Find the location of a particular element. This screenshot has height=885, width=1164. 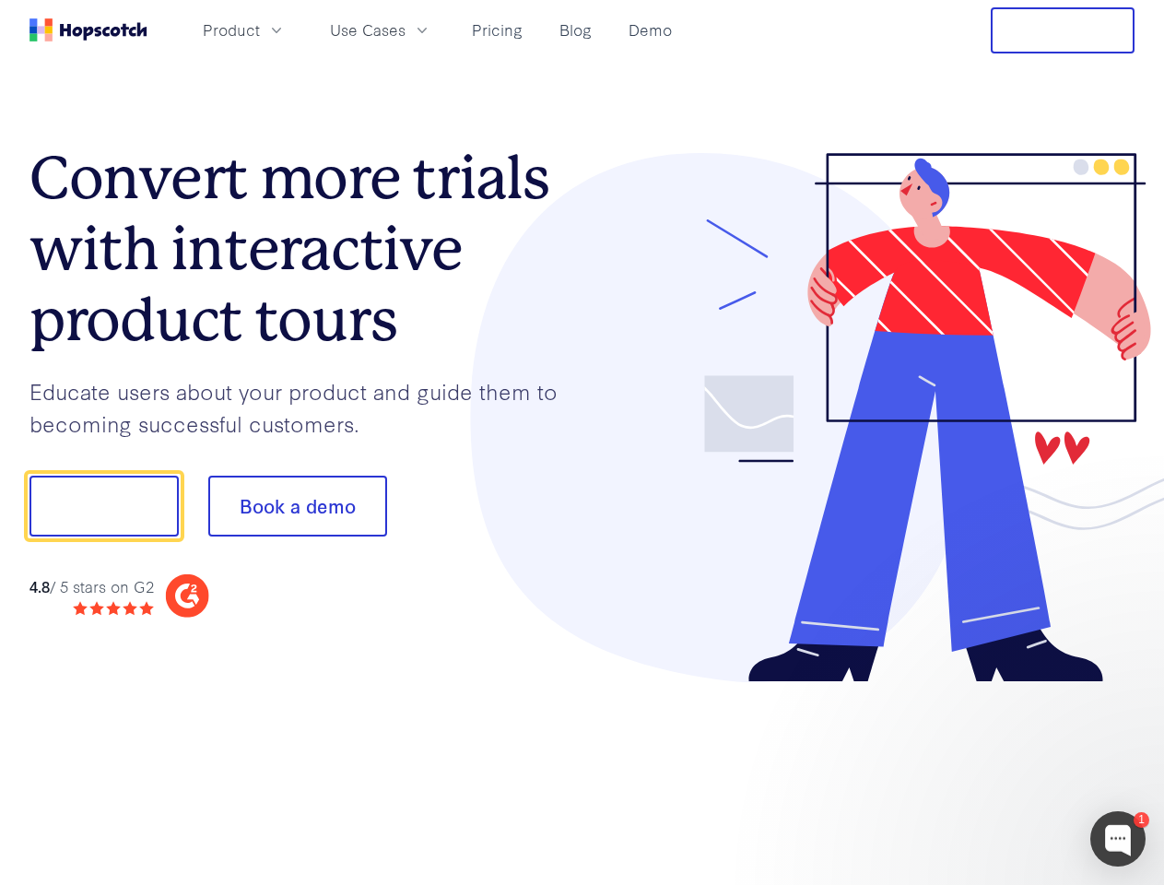

button: Book a demo is located at coordinates (298, 506).